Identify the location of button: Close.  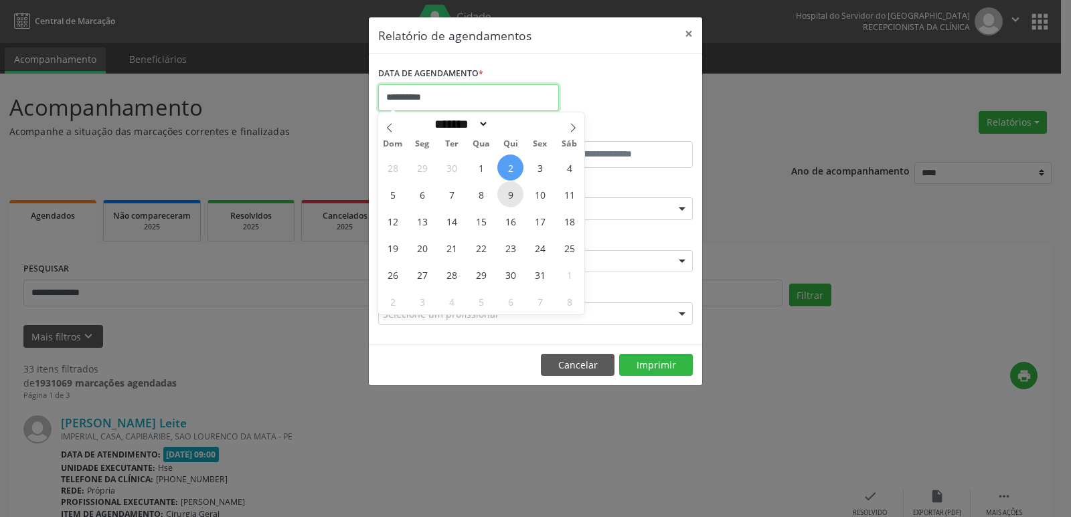
(689, 33).